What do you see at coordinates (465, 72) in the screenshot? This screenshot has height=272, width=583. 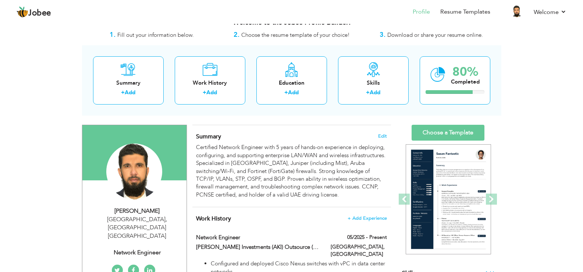 I see `div: 80%` at bounding box center [465, 72].